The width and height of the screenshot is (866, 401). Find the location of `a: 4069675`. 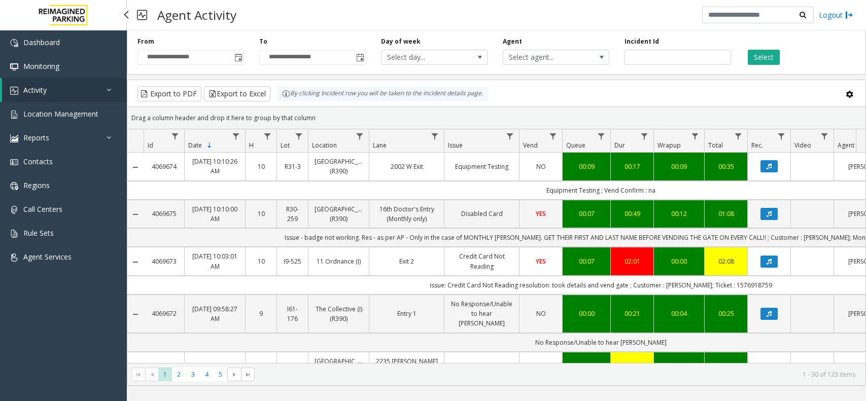

a: 4069675 is located at coordinates (164, 213).